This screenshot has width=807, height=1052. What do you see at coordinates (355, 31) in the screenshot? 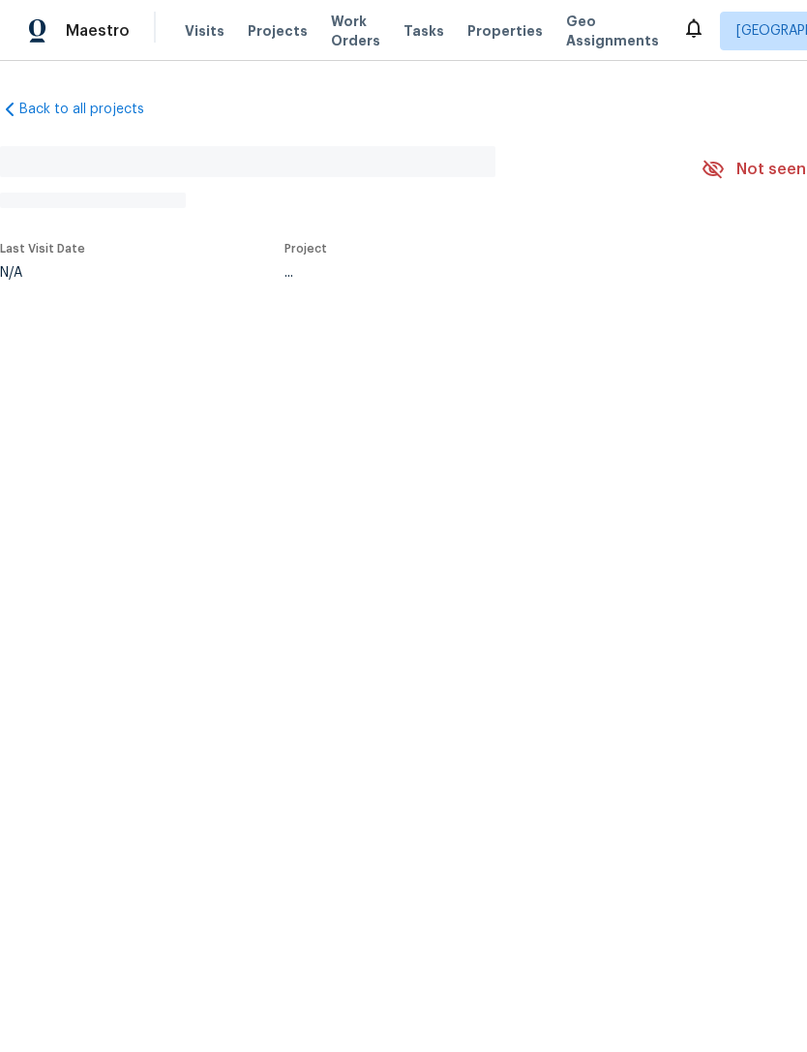
I see `span: Work Orders` at bounding box center [355, 31].